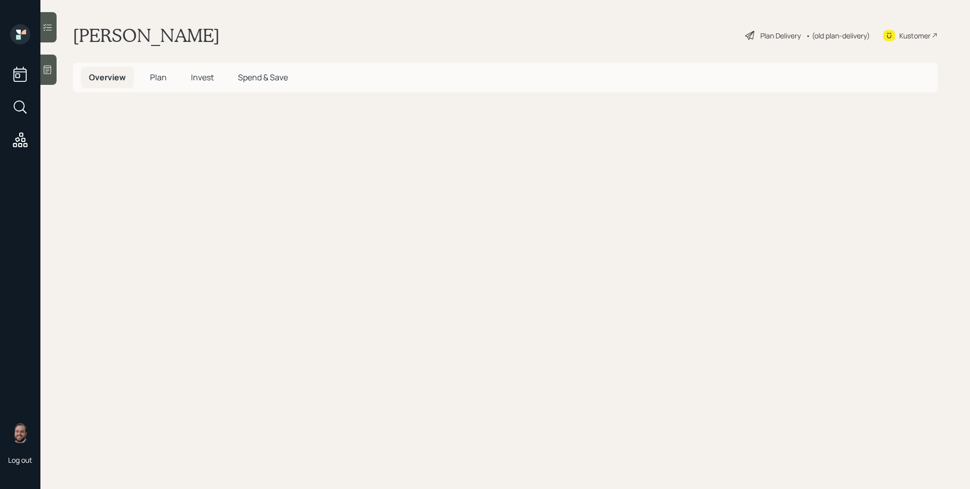 This screenshot has width=970, height=489. I want to click on span: Overview, so click(107, 77).